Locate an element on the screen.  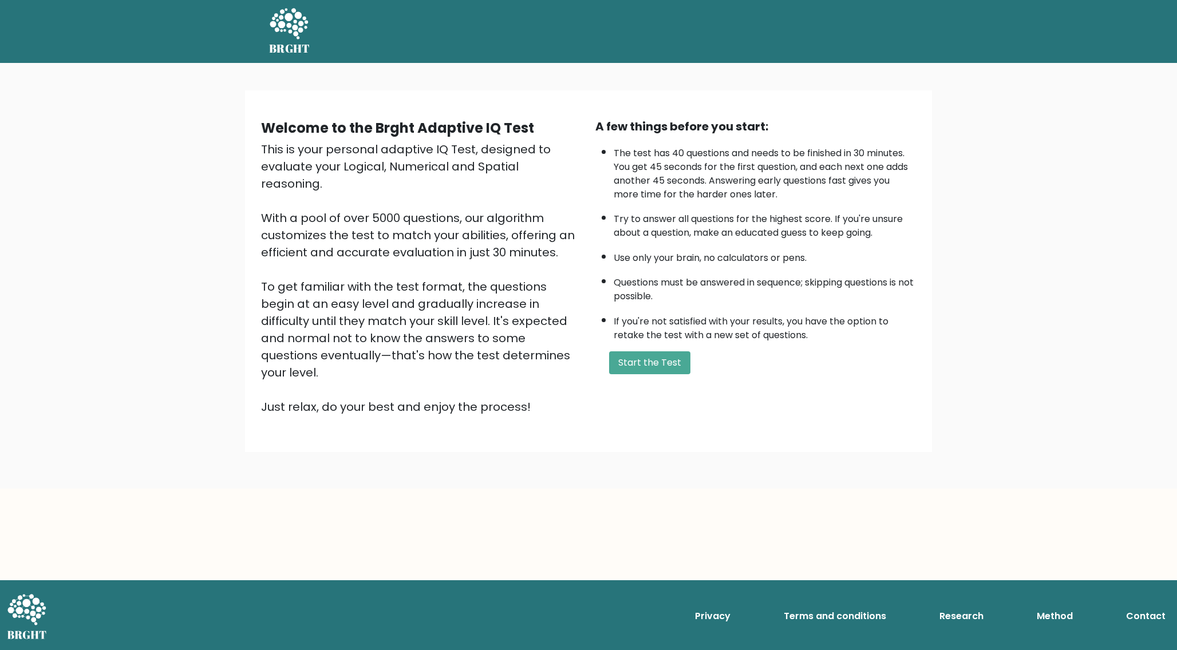
b: Welcome to the Brght Adaptive IQ Test is located at coordinates (397, 128).